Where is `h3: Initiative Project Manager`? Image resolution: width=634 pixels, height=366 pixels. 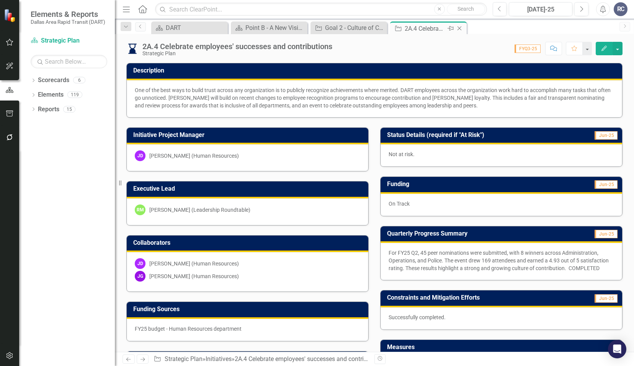
h3: Initiative Project Manager is located at coordinates (249, 135).